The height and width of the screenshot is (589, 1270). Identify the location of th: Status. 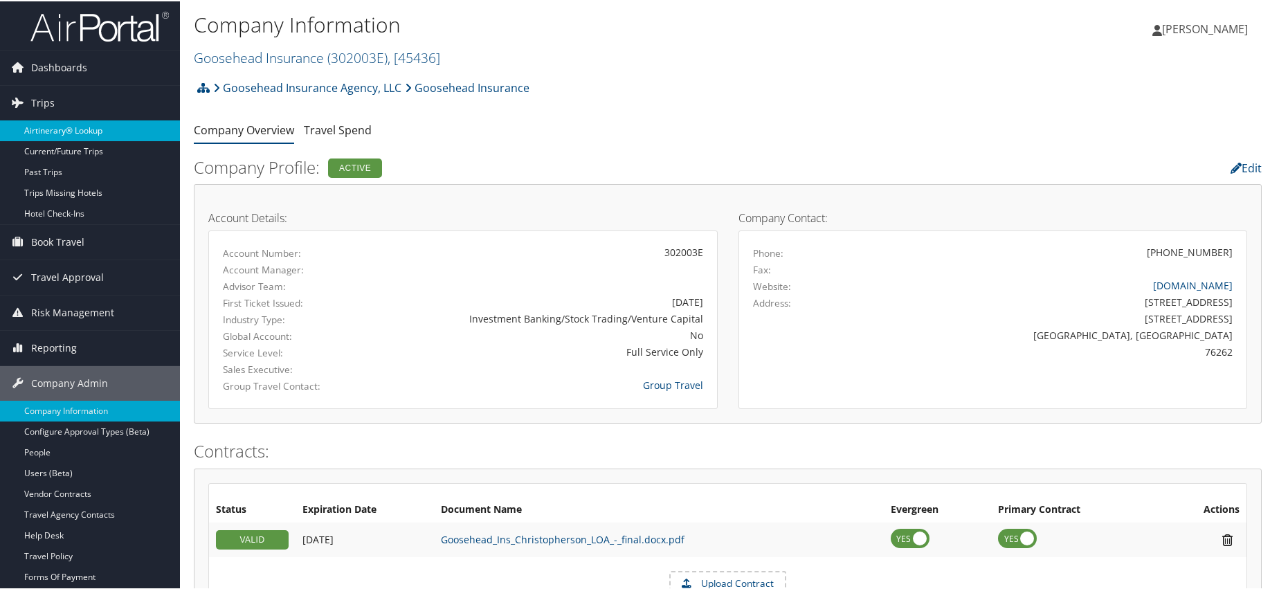
(252, 509).